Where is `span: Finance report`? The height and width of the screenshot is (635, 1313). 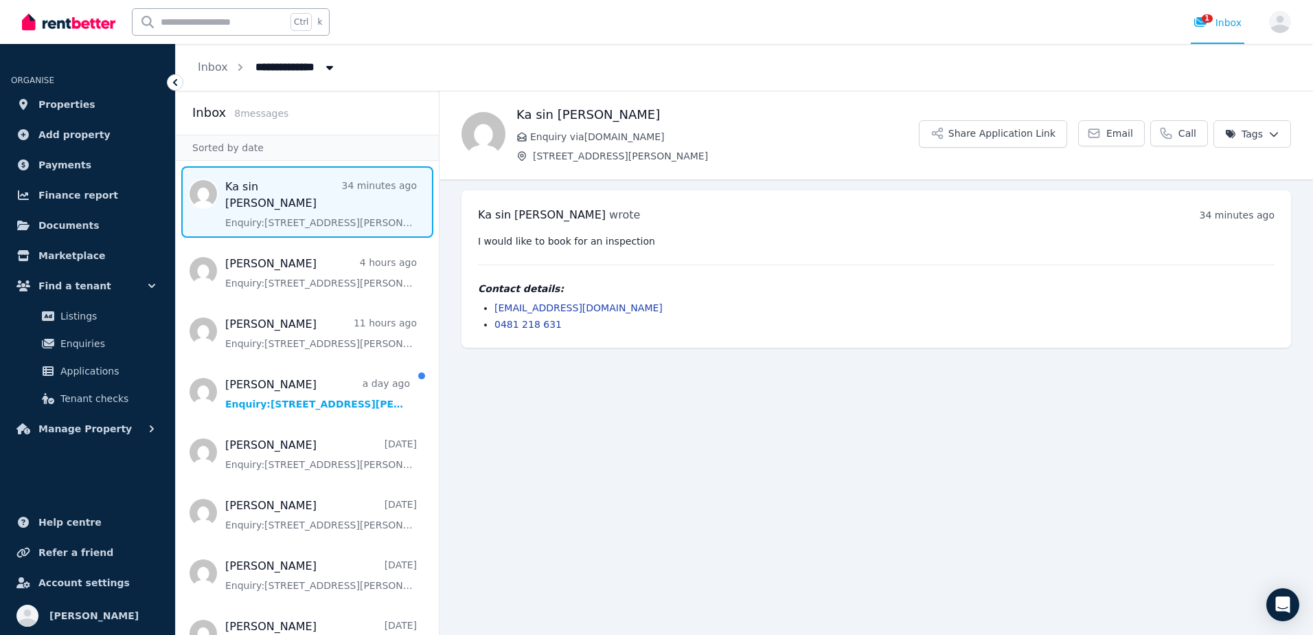
span: Finance report is located at coordinates (78, 195).